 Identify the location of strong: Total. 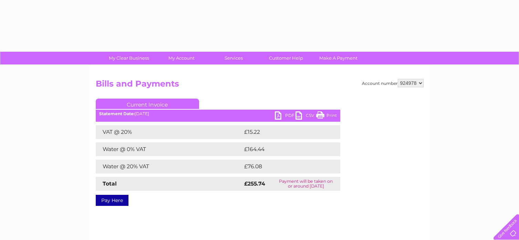
(110, 183).